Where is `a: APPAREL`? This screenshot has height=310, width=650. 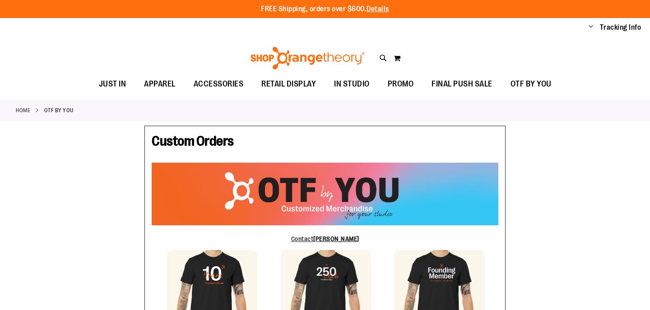
a: APPAREL is located at coordinates (160, 84).